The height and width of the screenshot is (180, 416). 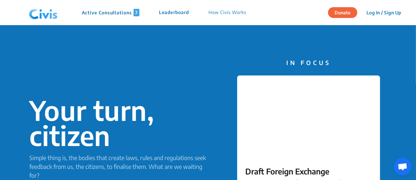 What do you see at coordinates (174, 12) in the screenshot?
I see `p: Leaderboard` at bounding box center [174, 12].